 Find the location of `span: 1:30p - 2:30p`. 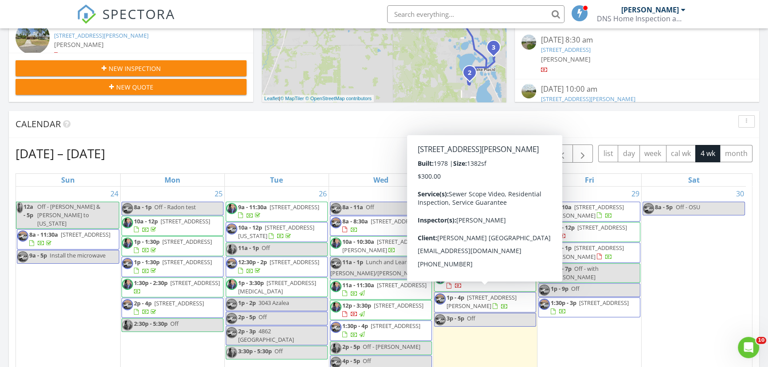

span: 1:30p - 2:30p is located at coordinates (151, 283).